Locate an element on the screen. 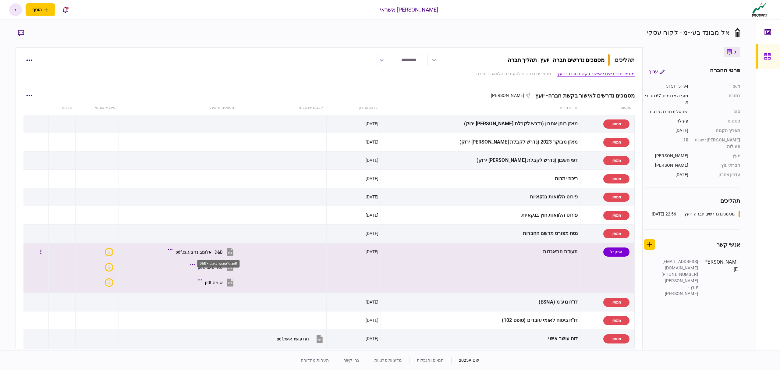 The width and height of the screenshot is (780, 370). div: אלומבונד בע~מ - לקוח עסקי is located at coordinates (688, 32).